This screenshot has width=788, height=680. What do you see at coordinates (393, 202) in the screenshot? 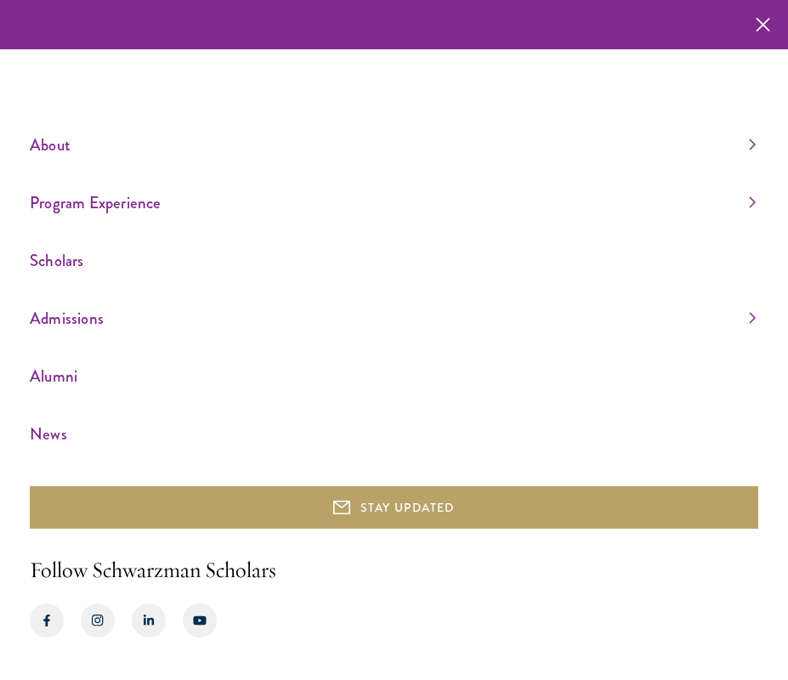
I see `a: Program Experience` at bounding box center [393, 202].